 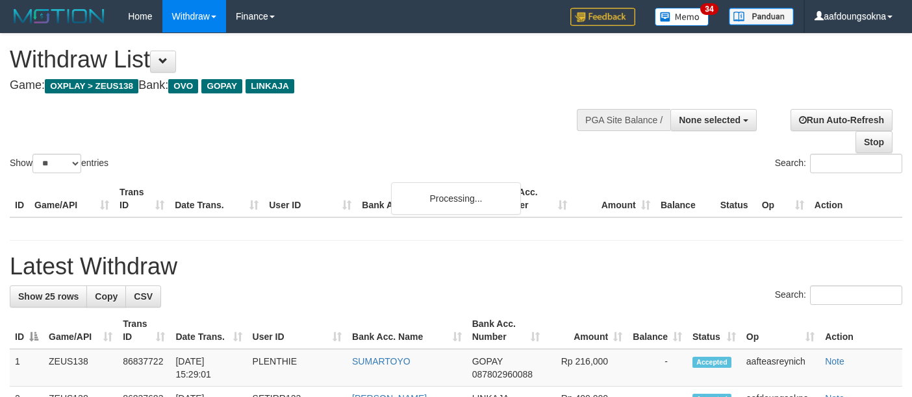 I want to click on h1: Withdraw List, so click(x=302, y=60).